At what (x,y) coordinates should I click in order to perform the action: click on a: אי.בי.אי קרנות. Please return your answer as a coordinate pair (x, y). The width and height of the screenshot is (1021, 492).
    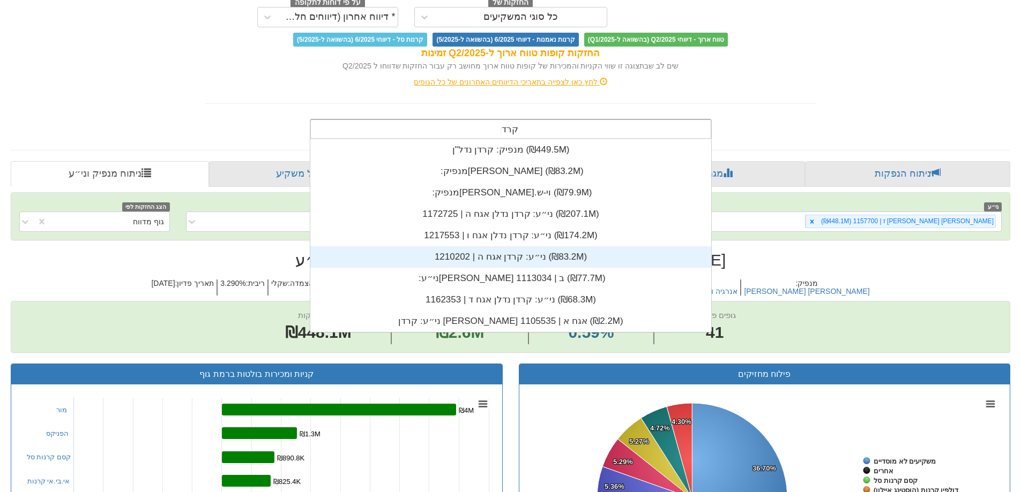
    Looking at the image, I should click on (49, 481).